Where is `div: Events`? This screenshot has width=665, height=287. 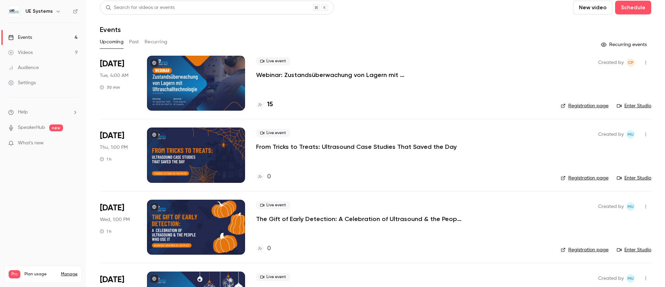
div: Events is located at coordinates (20, 38).